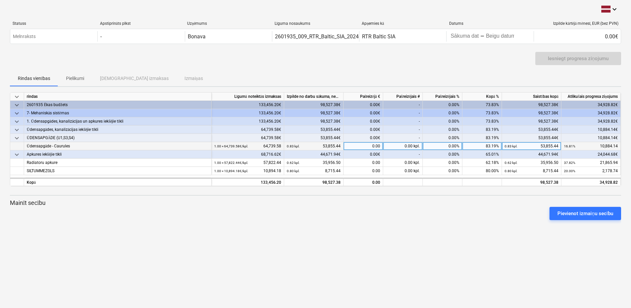  What do you see at coordinates (403, 96) in the screenshot?
I see `div: Pašreizējais #` at bounding box center [403, 96].